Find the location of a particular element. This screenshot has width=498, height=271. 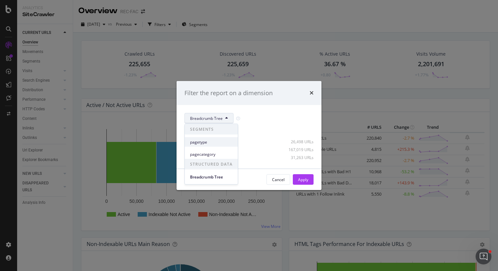

span: SEGMENTS is located at coordinates (211, 129).